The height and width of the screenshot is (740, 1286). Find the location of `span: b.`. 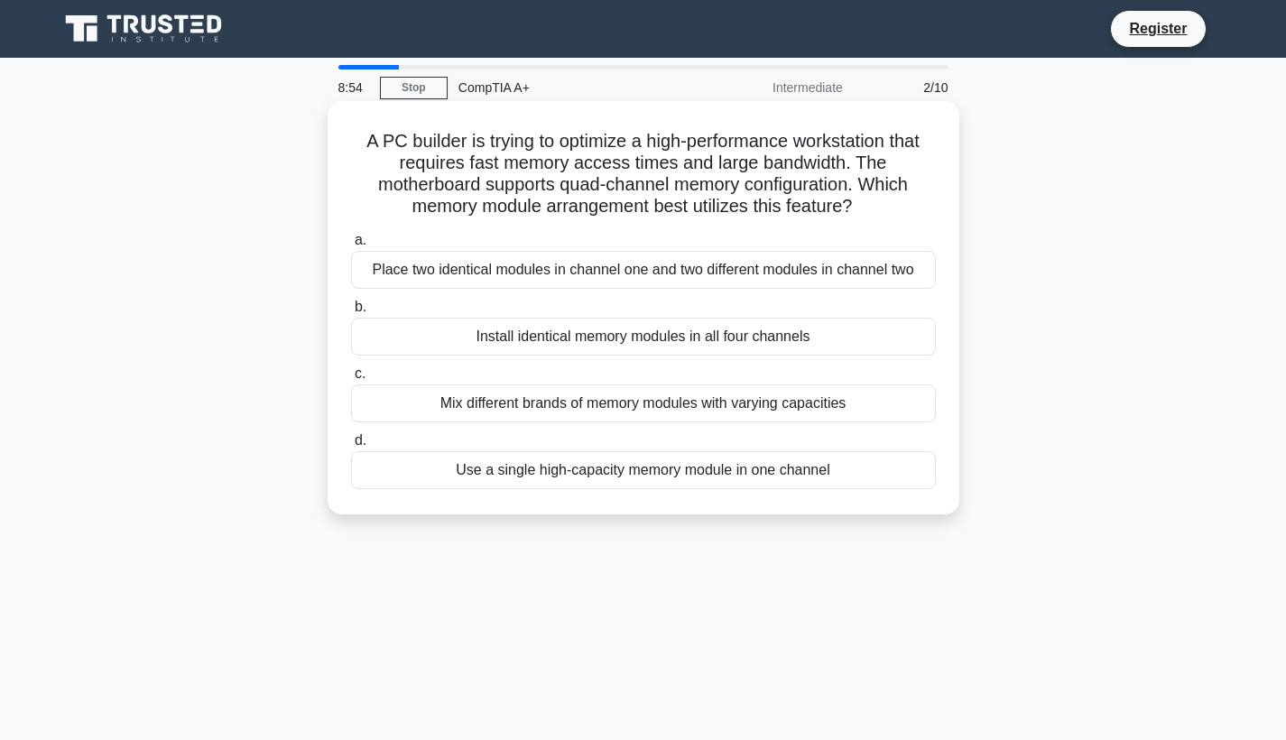

span: b. is located at coordinates (360, 306).